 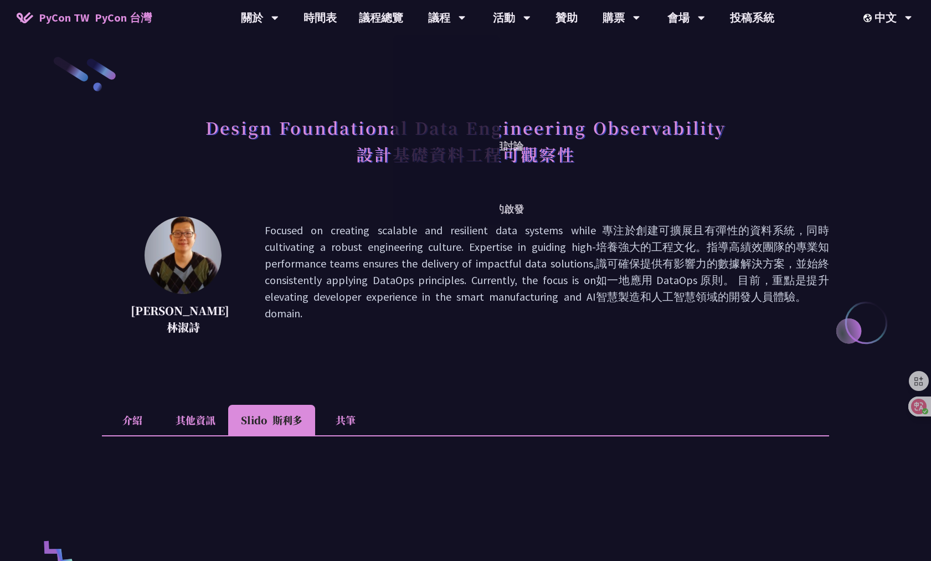 What do you see at coordinates (196, 420) in the screenshot?
I see `li: 其他資訊` at bounding box center [196, 420].